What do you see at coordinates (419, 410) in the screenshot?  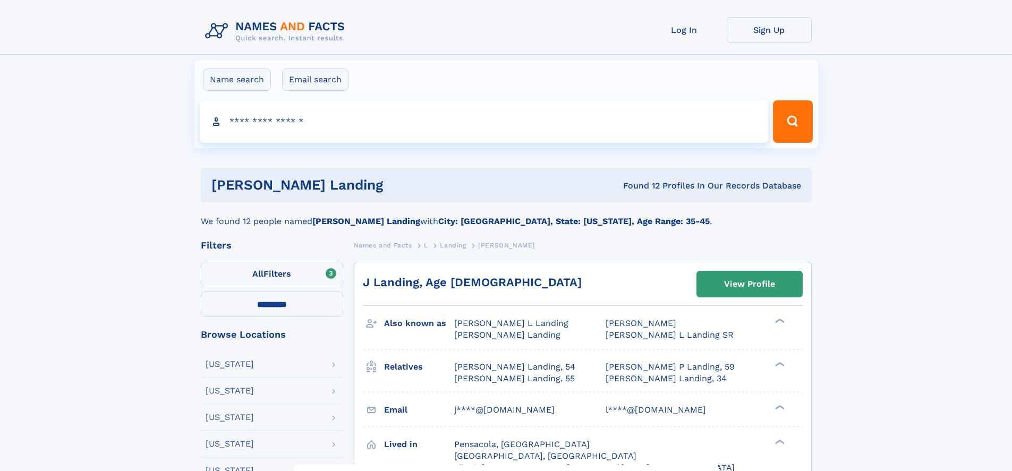 I see `h3: Email` at bounding box center [419, 410].